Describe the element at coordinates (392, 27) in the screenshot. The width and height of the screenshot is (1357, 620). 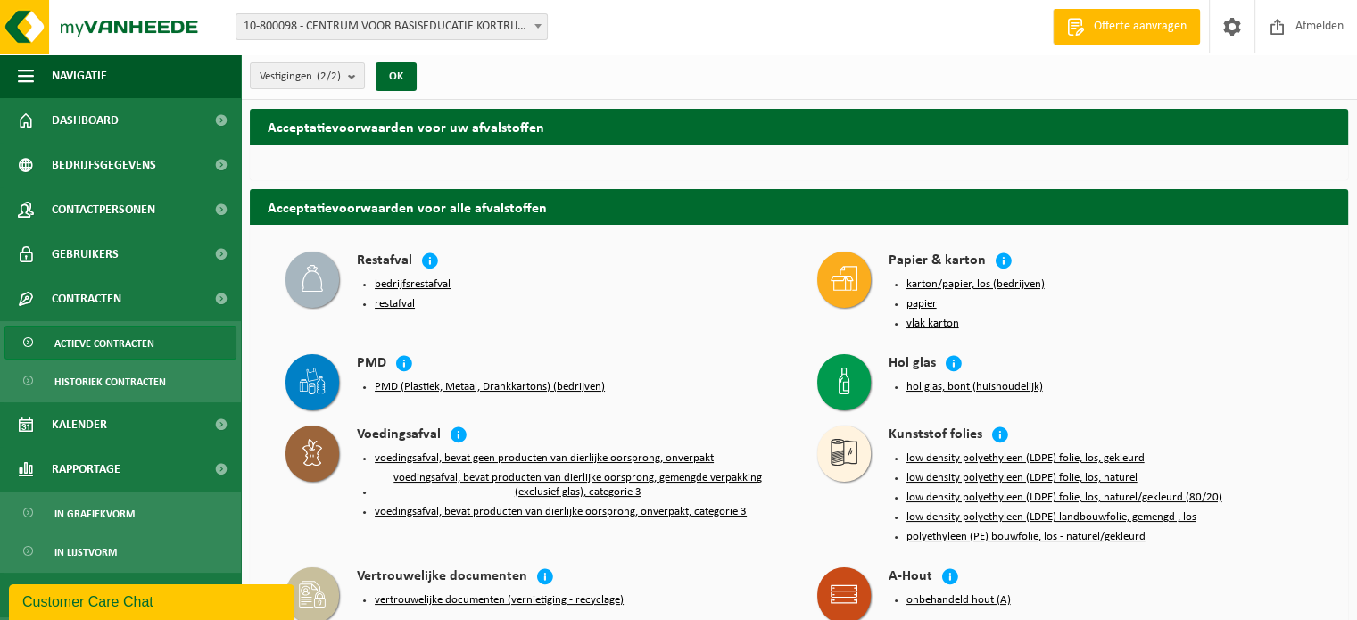
I see `span: 10-800098 - CENTRUM VOOR BASISEDUCATIE KORTRIJK-ROESELARE VZW - KORTRIJK` at that location.